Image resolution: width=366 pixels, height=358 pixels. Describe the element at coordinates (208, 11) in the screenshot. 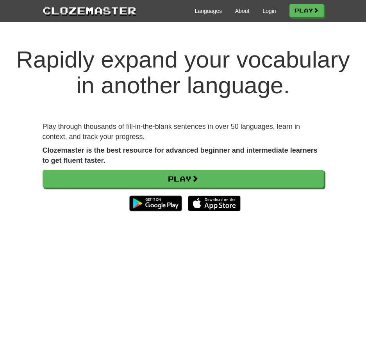

I see `a: Languages` at that location.